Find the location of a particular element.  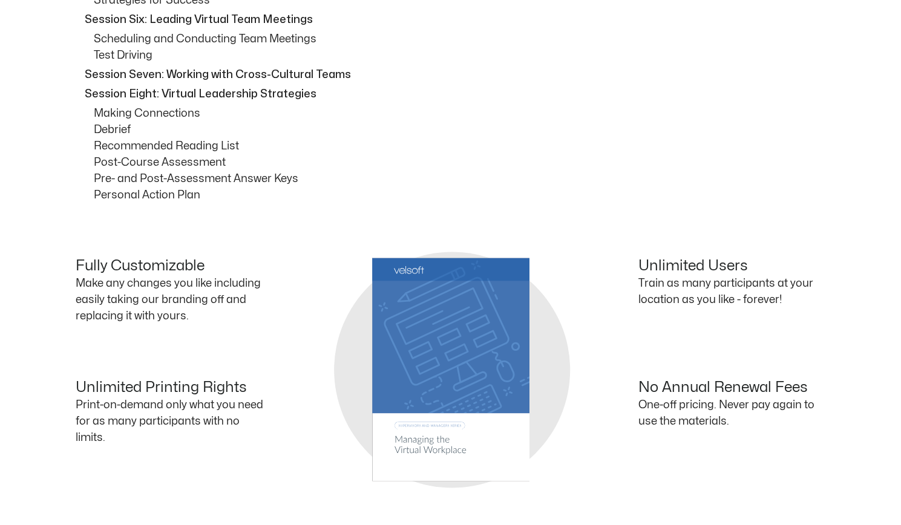

p: Recommended Reading List is located at coordinates (460, 146).